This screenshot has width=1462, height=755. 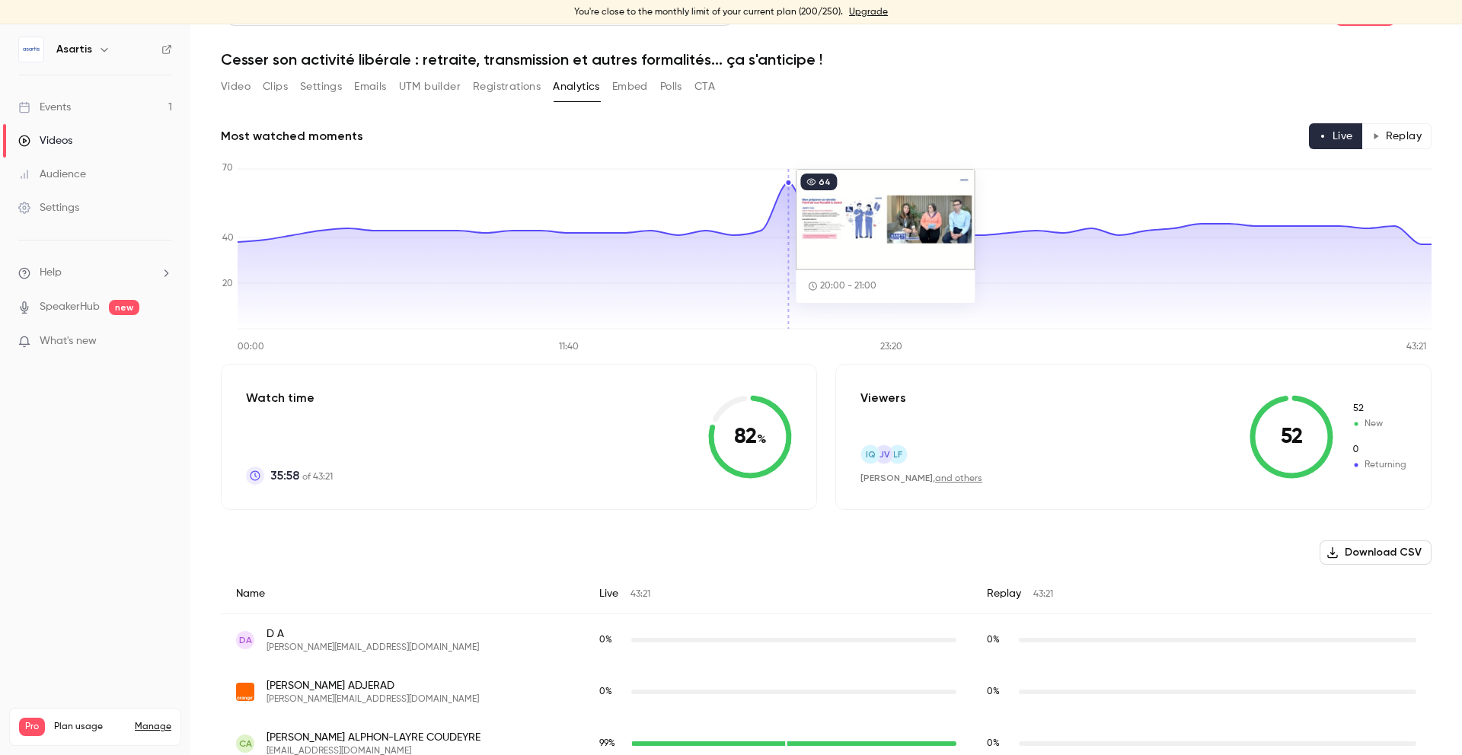 What do you see at coordinates (898, 455) in the screenshot?
I see `span: LF` at bounding box center [898, 455].